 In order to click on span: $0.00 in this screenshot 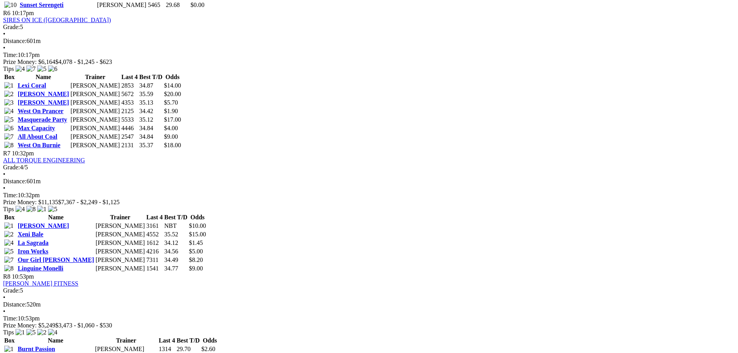, I will do `click(198, 5)`.